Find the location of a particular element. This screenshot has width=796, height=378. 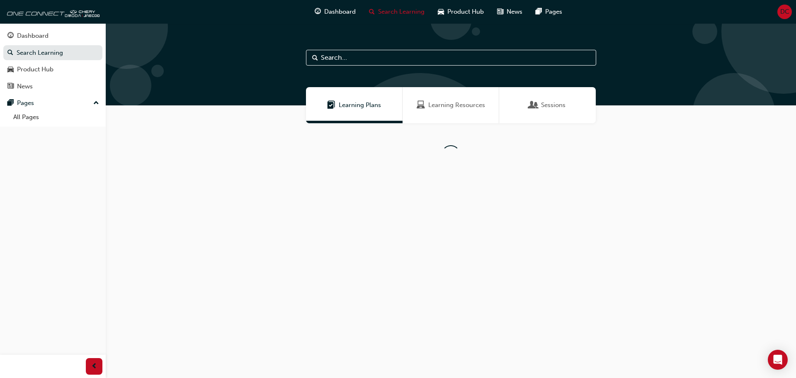

button: Pages is located at coordinates (53, 103).